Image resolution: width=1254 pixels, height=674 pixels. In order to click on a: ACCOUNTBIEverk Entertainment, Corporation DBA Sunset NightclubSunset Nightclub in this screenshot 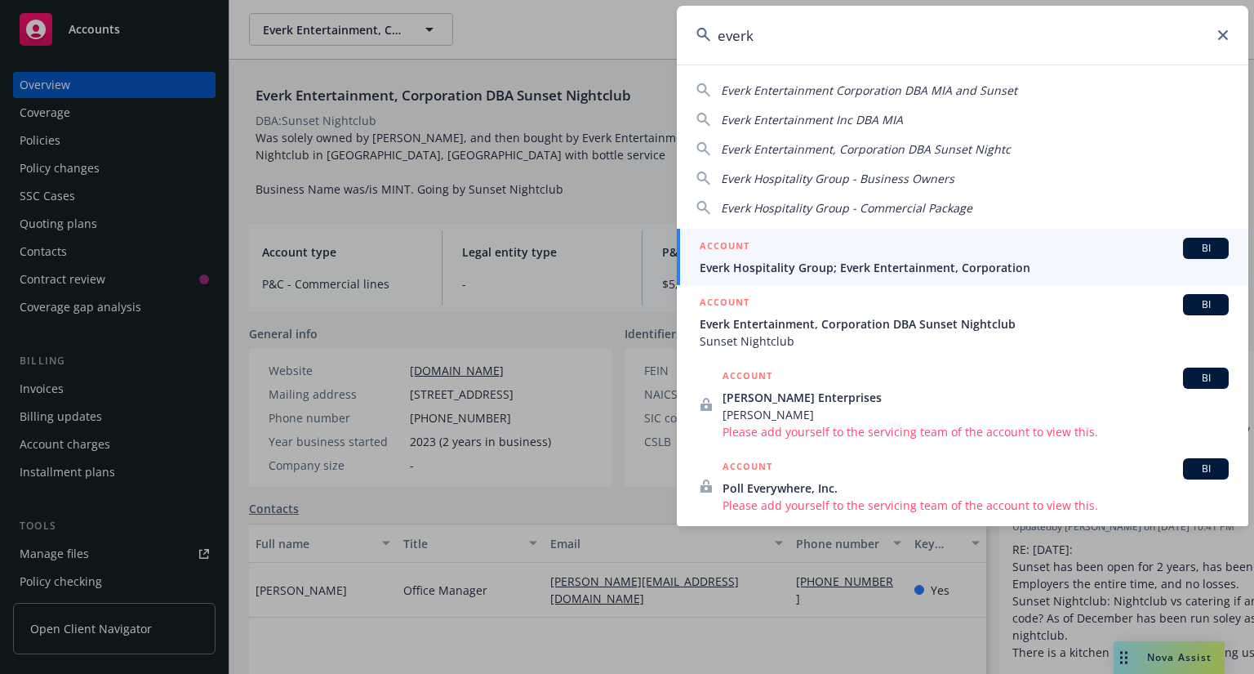, I will do `click(963, 322)`.